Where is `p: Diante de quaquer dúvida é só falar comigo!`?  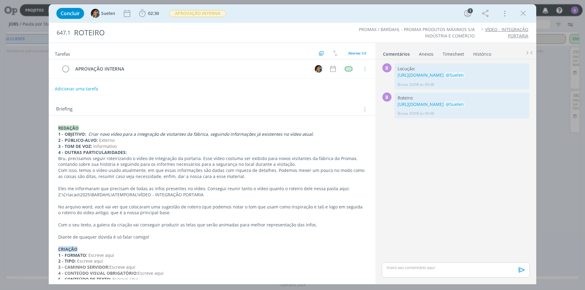
p: Diante de quaquer dúvida é só falar comigo! is located at coordinates (212, 237).